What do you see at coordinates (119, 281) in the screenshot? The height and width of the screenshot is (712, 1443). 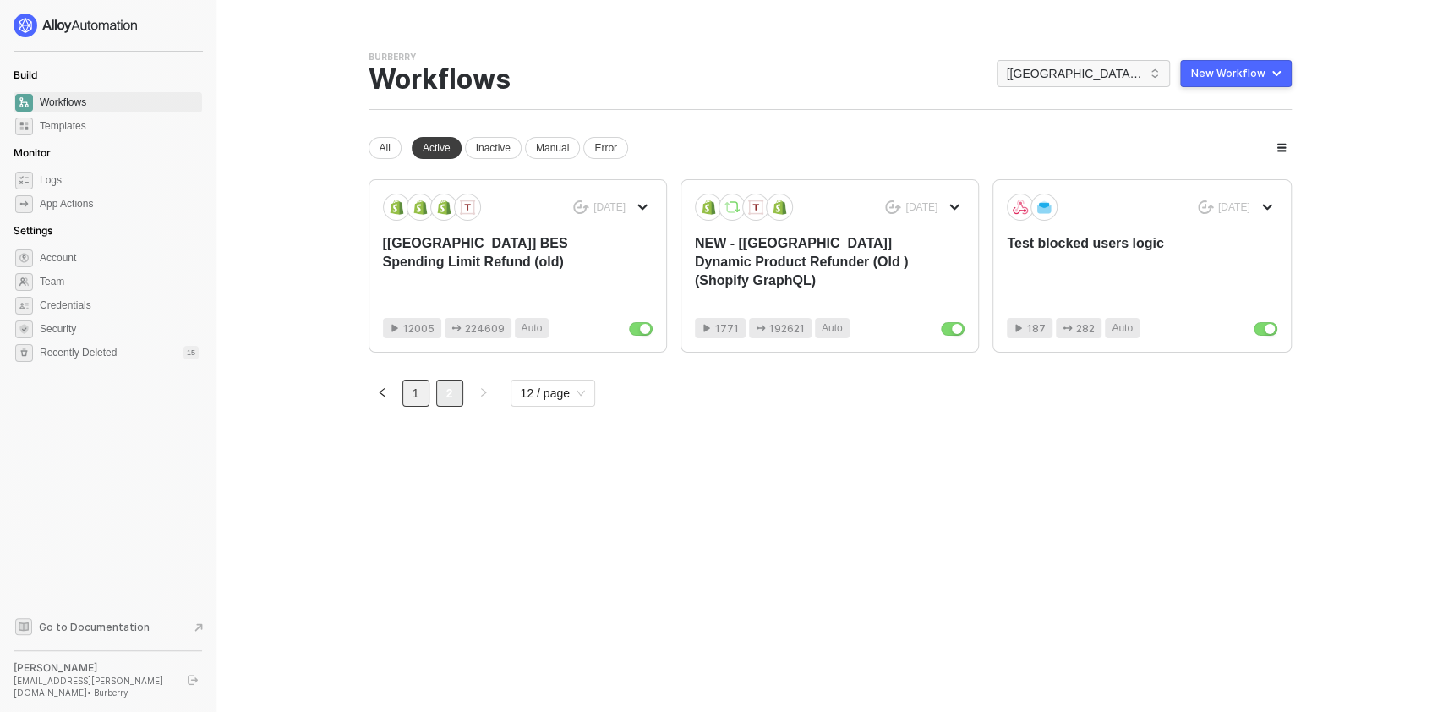 I see `span: Team` at bounding box center [119, 281].